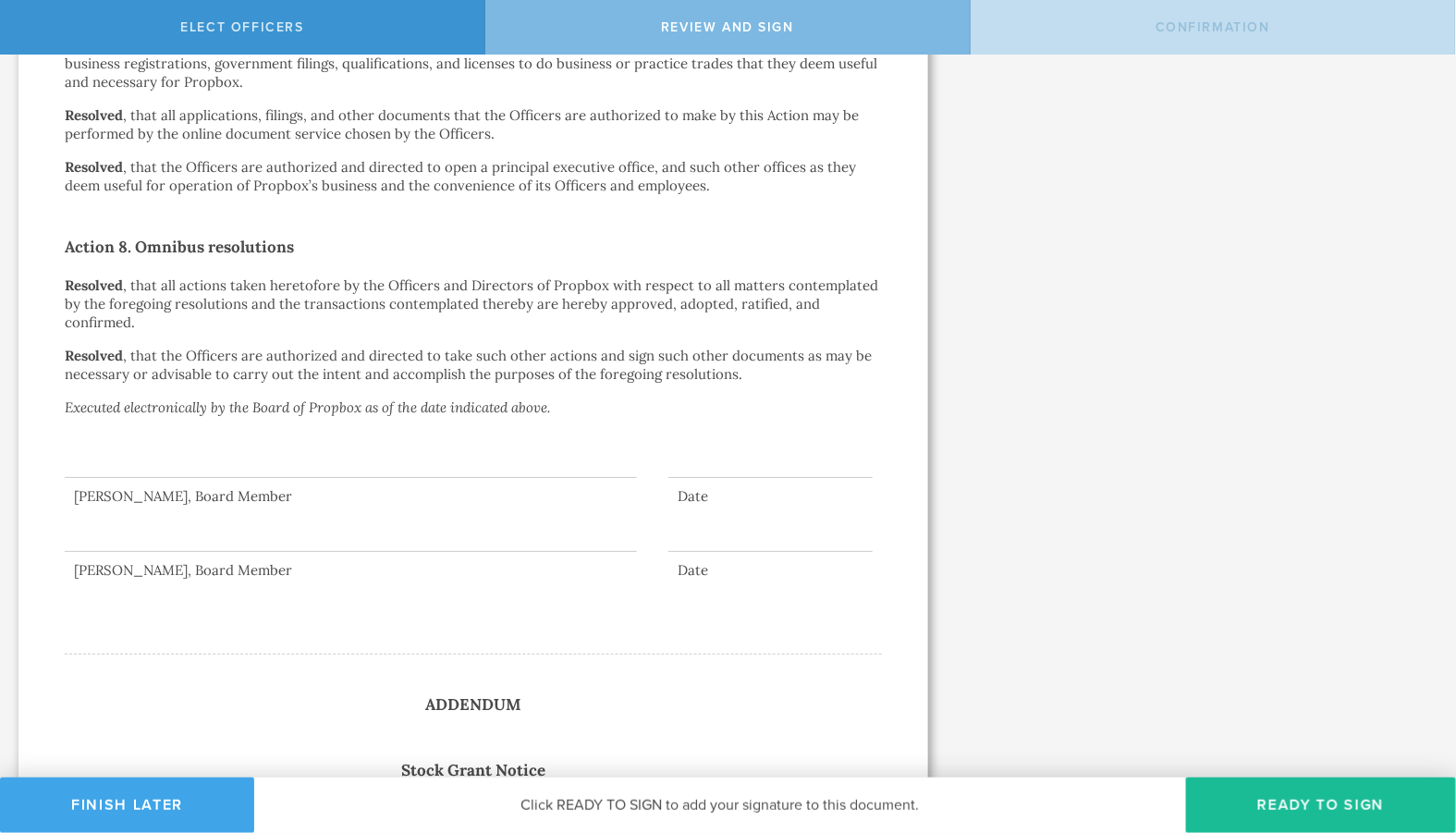 Image resolution: width=1456 pixels, height=833 pixels. What do you see at coordinates (307, 407) in the screenshot?
I see `em: Executed electronically by the Board of Propbox as of the date indicated above.` at bounding box center [307, 407].